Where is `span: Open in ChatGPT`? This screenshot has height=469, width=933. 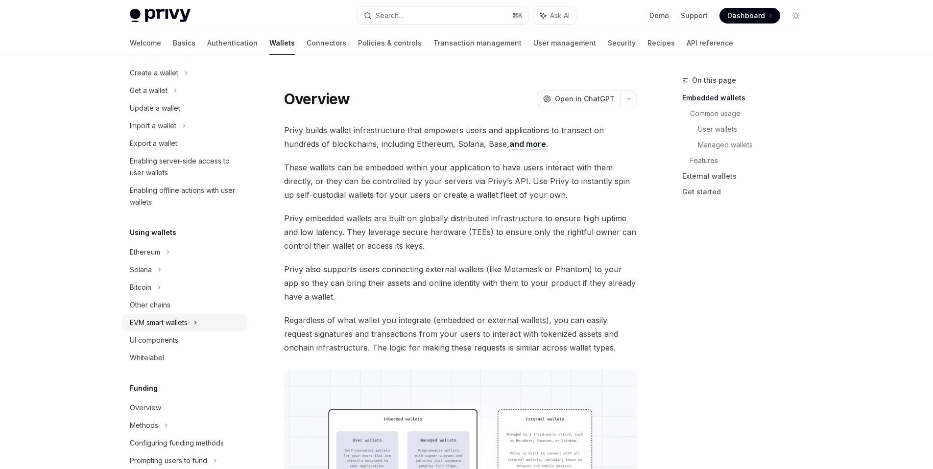
span: Open in ChatGPT is located at coordinates (584, 99).